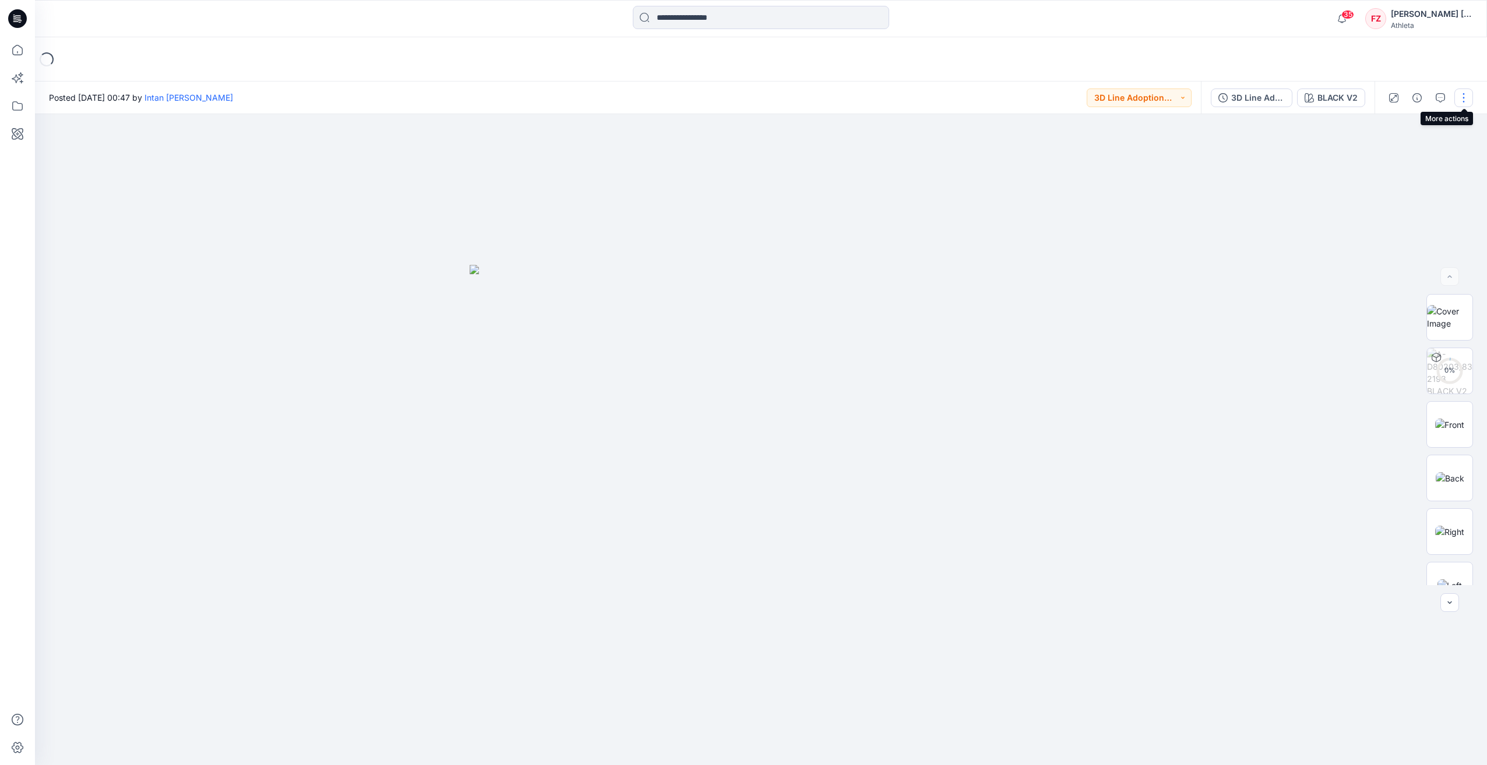  What do you see at coordinates (1417, 98) in the screenshot?
I see `button: Details` at bounding box center [1417, 98].